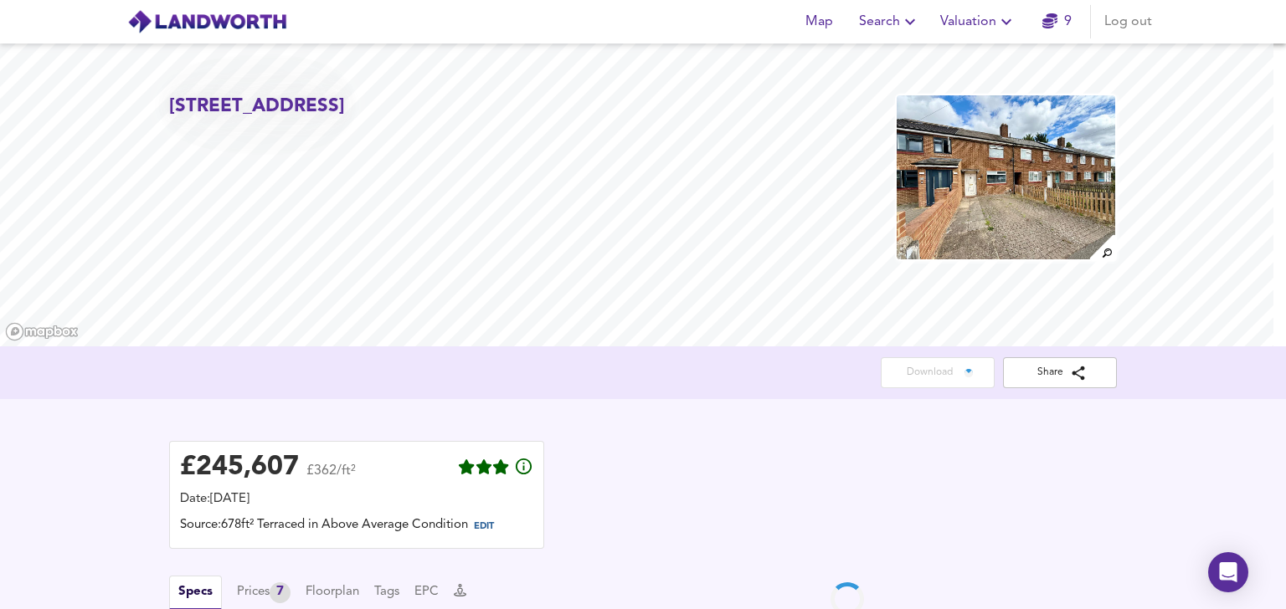  Describe the element at coordinates (978, 22) in the screenshot. I see `button: Valuation` at that location.